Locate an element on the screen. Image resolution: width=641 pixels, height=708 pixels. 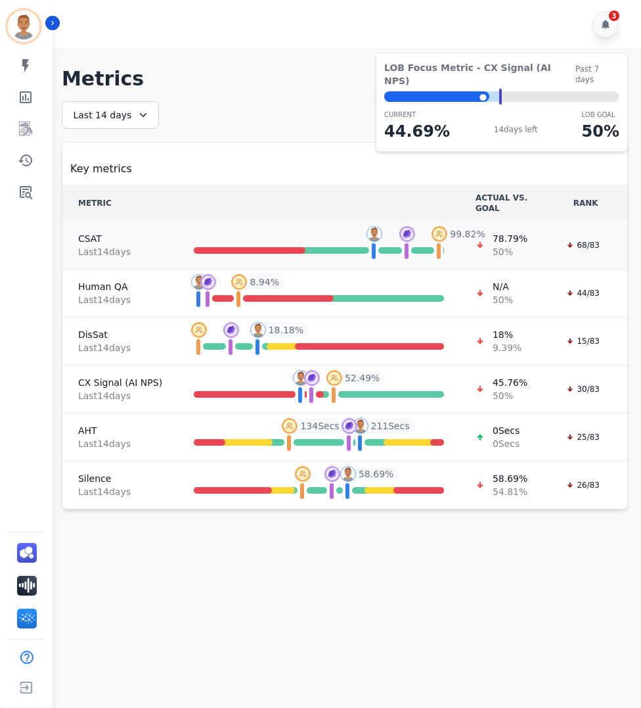
span: LOB Focus Metric - CX Signal (AI NPS) is located at coordinates (480, 74).